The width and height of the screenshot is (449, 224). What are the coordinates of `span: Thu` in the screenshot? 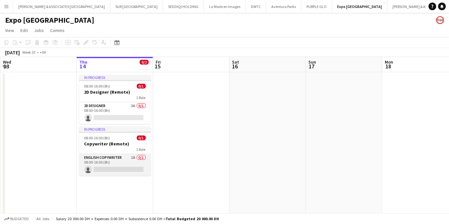 It's located at (83, 62).